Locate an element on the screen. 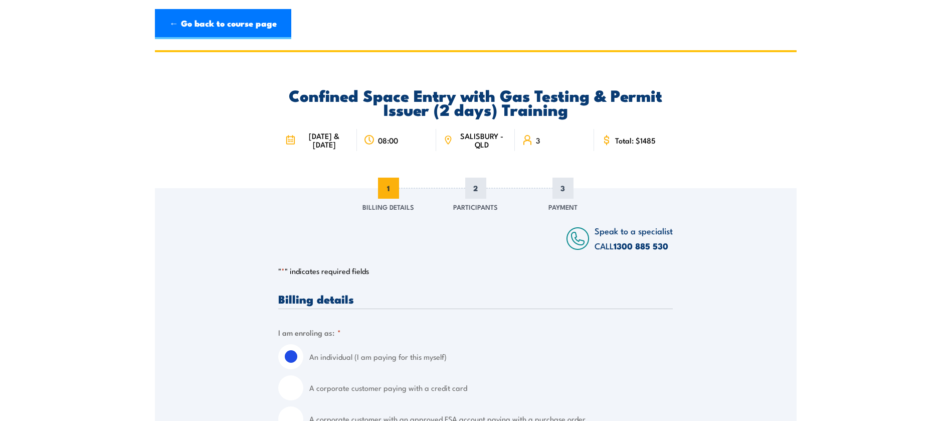 The image size is (951, 421). label: An individual (I am paying for this myself) is located at coordinates (491, 357).